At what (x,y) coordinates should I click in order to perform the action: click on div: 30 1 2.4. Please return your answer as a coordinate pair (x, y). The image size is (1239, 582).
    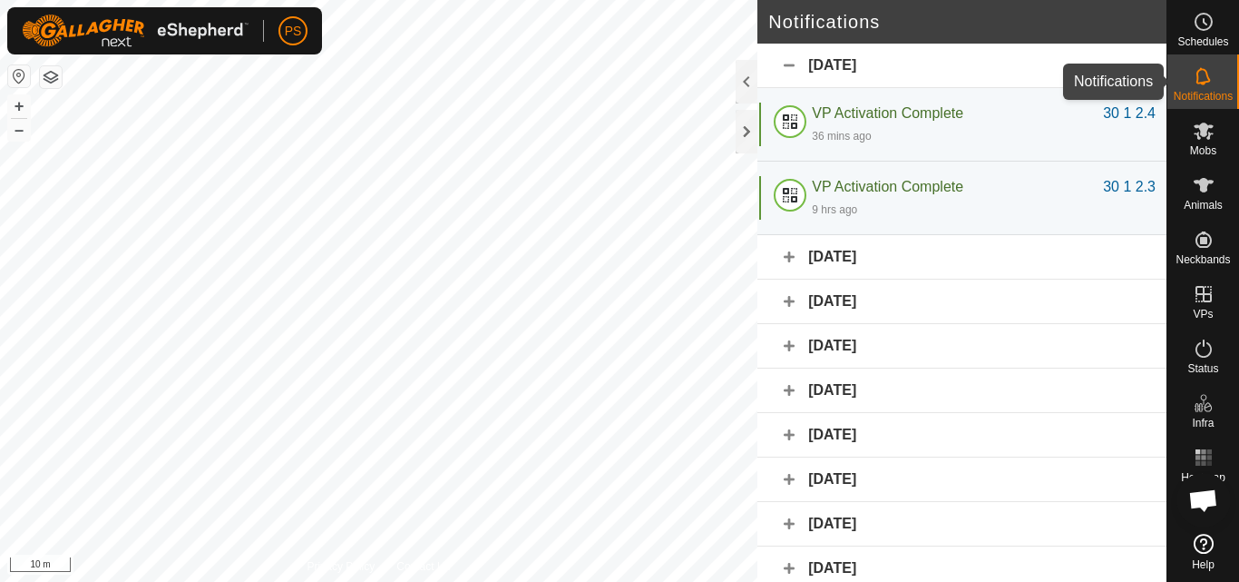
    Looking at the image, I should click on (1130, 113).